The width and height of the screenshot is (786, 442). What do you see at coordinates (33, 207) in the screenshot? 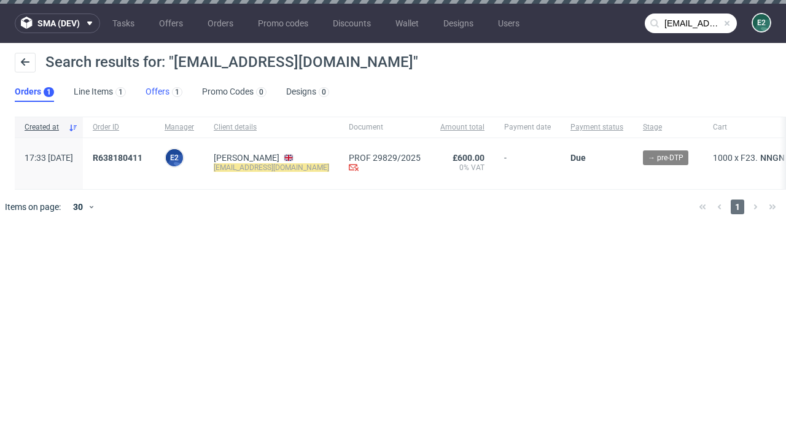
I see `span: Items on page:` at bounding box center [33, 207].